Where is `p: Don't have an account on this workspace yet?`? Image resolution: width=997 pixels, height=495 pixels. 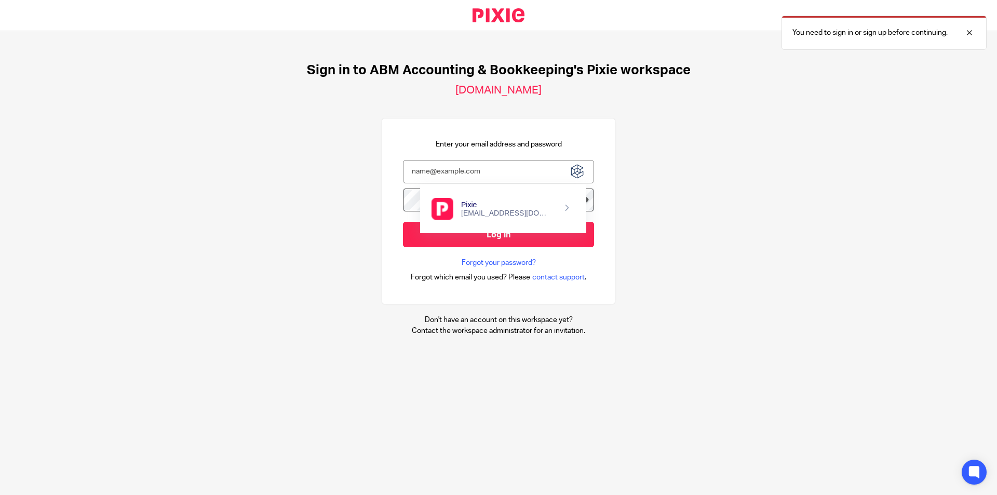 p: Don't have an account on this workspace yet? is located at coordinates (498, 320).